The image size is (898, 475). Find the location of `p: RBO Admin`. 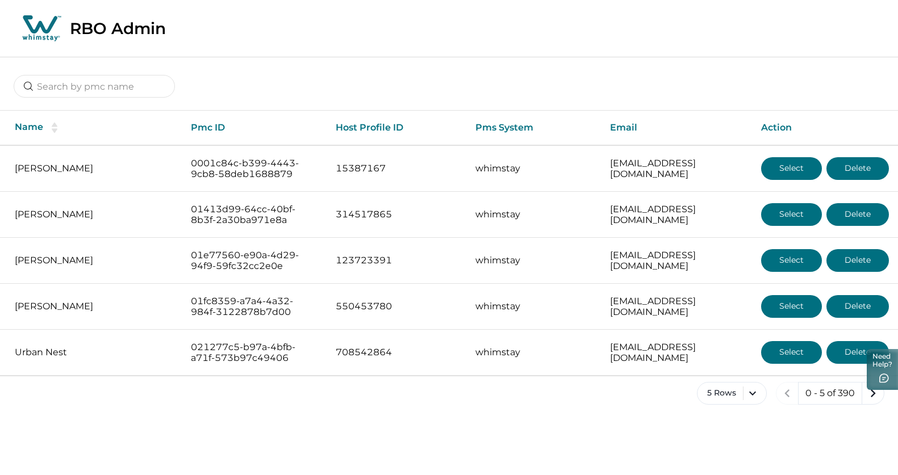

p: RBO Admin is located at coordinates (118, 28).